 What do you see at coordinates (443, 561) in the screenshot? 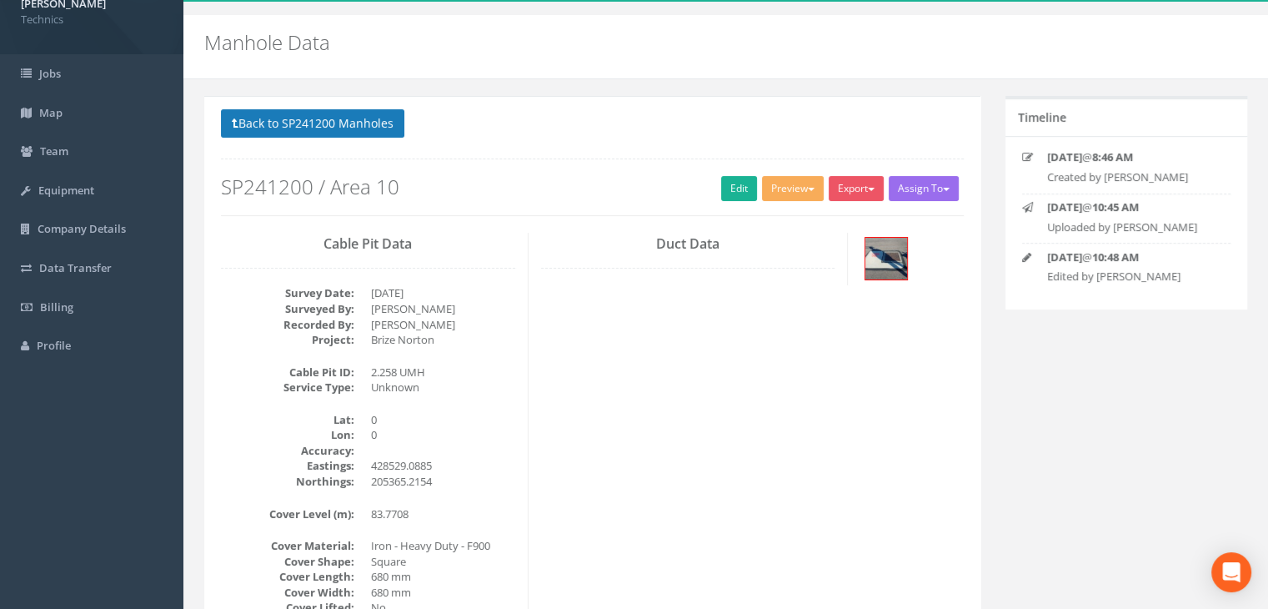
I see `dd: Square` at bounding box center [443, 561].